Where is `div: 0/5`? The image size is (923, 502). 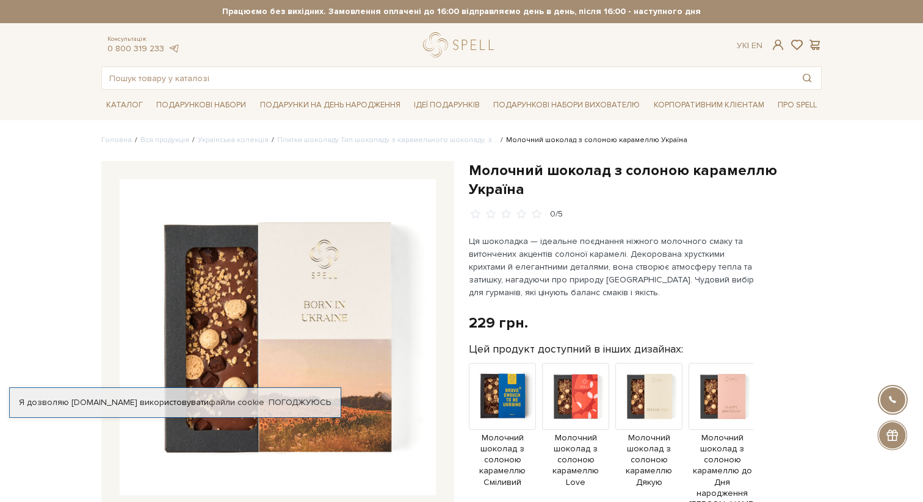 div: 0/5 is located at coordinates (556, 214).